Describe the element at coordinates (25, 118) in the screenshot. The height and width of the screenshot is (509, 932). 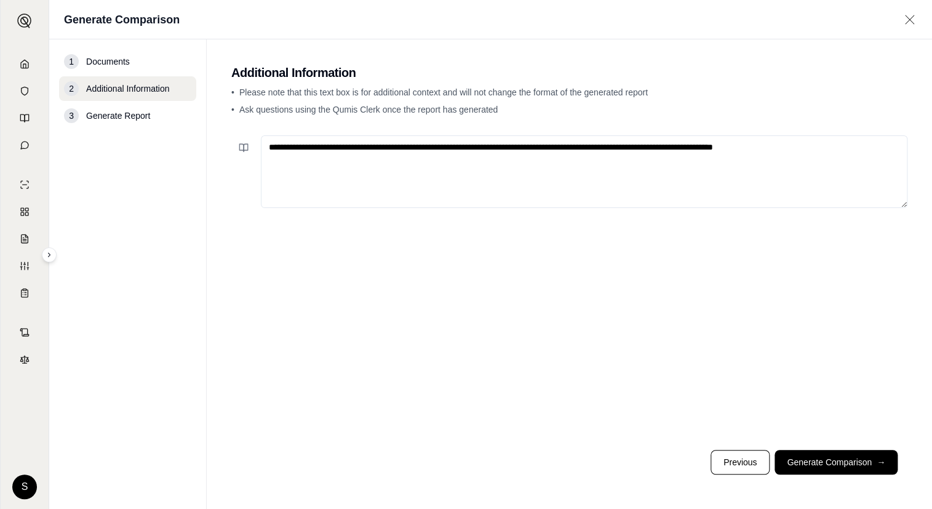
I see `a: Prompt Library` at that location.